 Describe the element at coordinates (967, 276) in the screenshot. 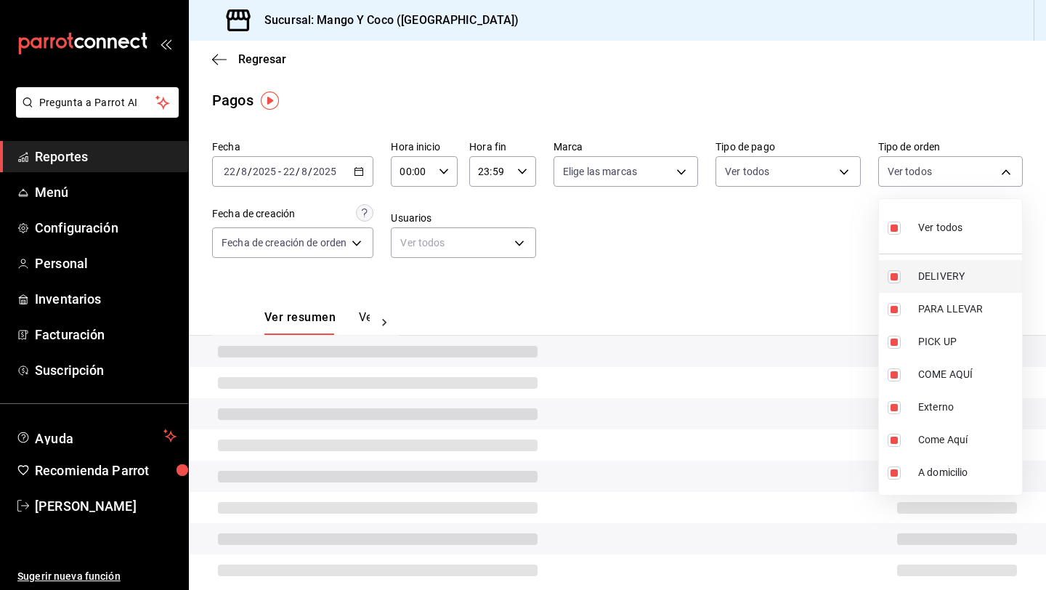

I see `span: DELIVERY` at that location.